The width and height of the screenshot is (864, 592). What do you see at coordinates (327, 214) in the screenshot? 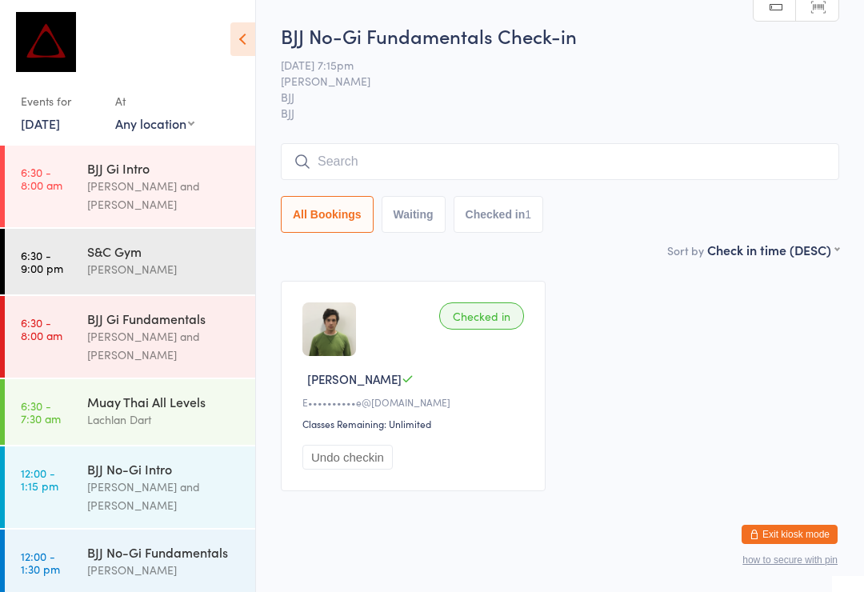
I see `button: All Bookings` at bounding box center [327, 214].